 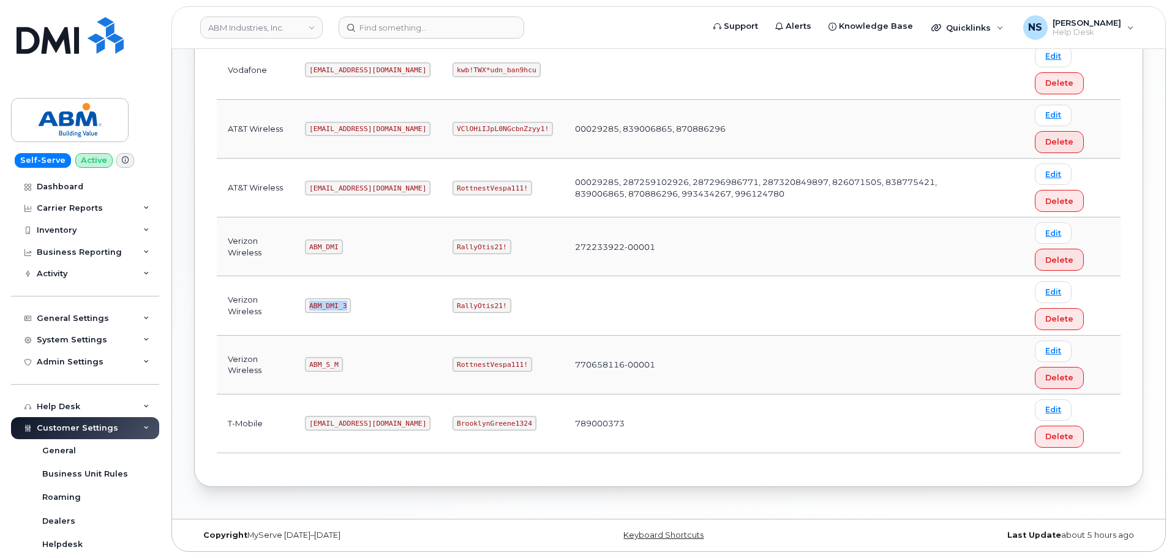 I want to click on td: 789000373, so click(x=763, y=424).